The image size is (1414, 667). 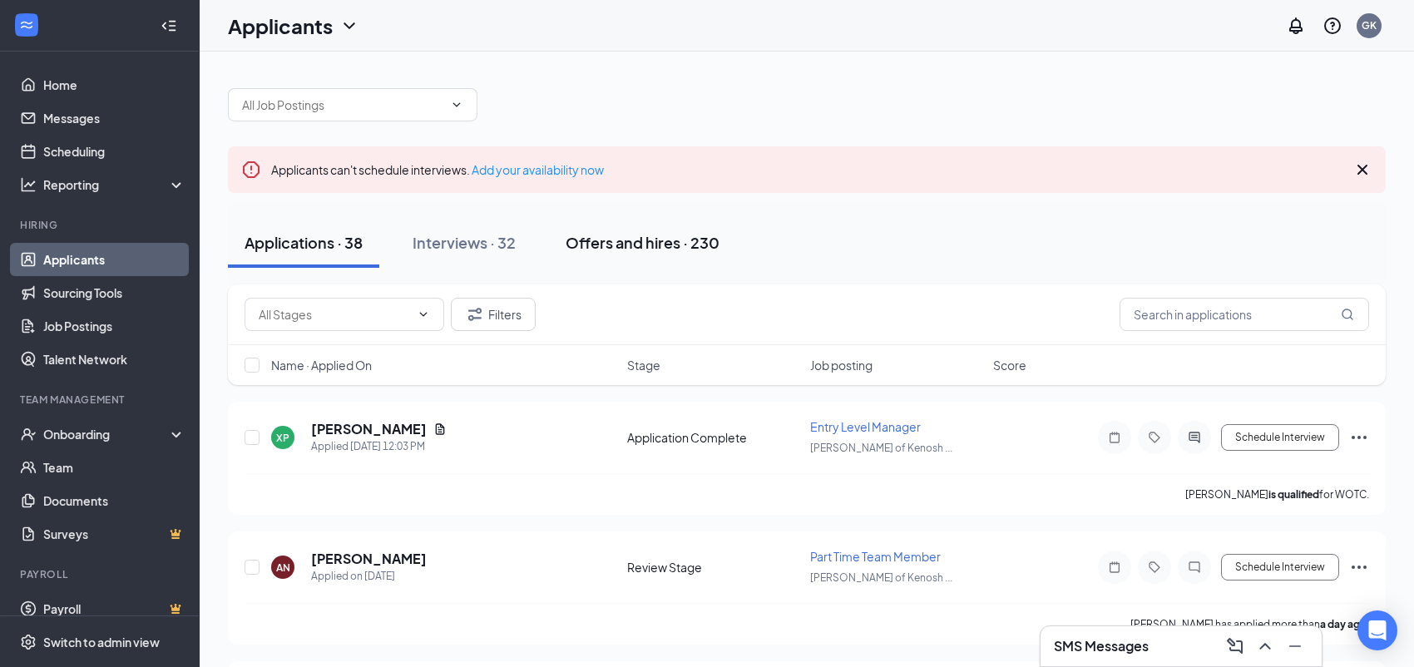 I want to click on span: Name · Applied On, so click(x=321, y=365).